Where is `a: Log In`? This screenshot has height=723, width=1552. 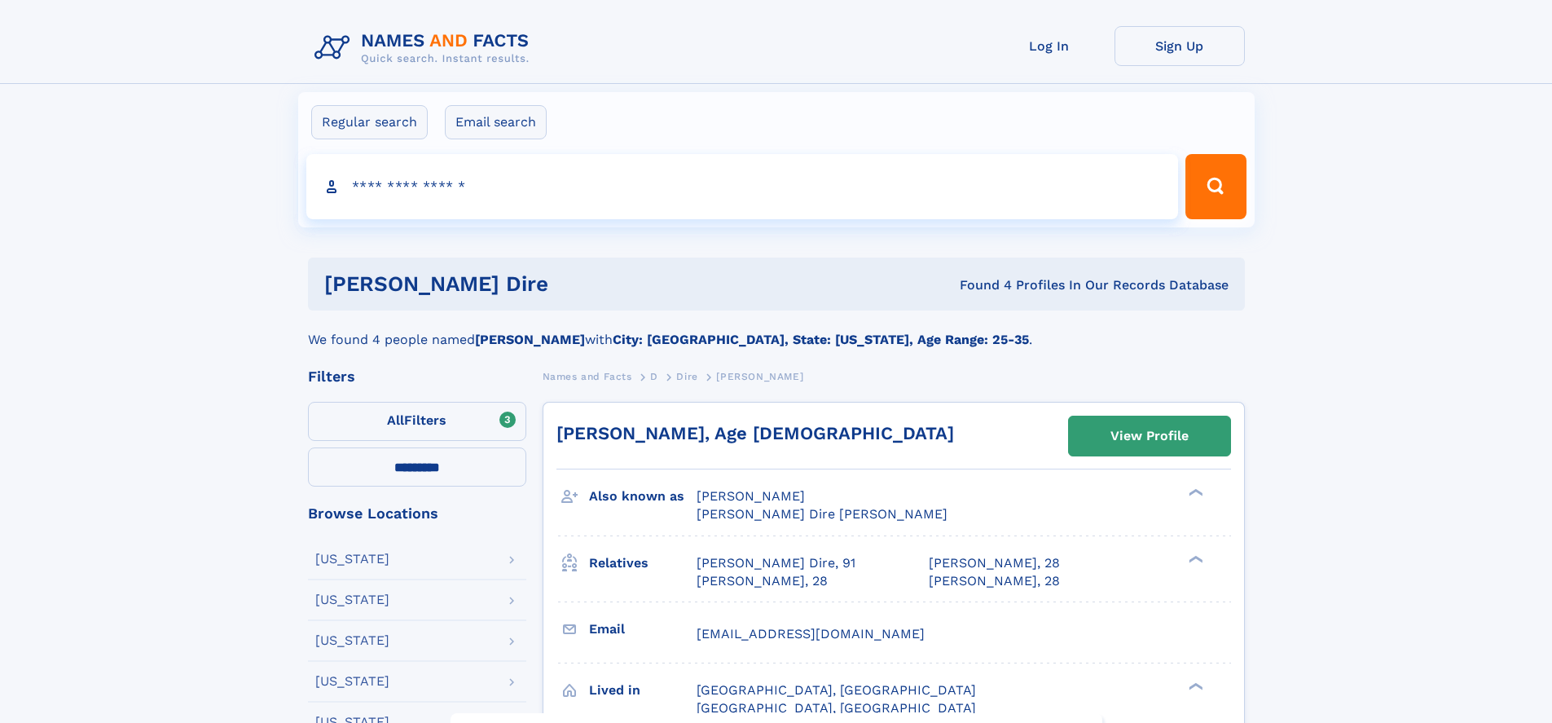 a: Log In is located at coordinates (1049, 46).